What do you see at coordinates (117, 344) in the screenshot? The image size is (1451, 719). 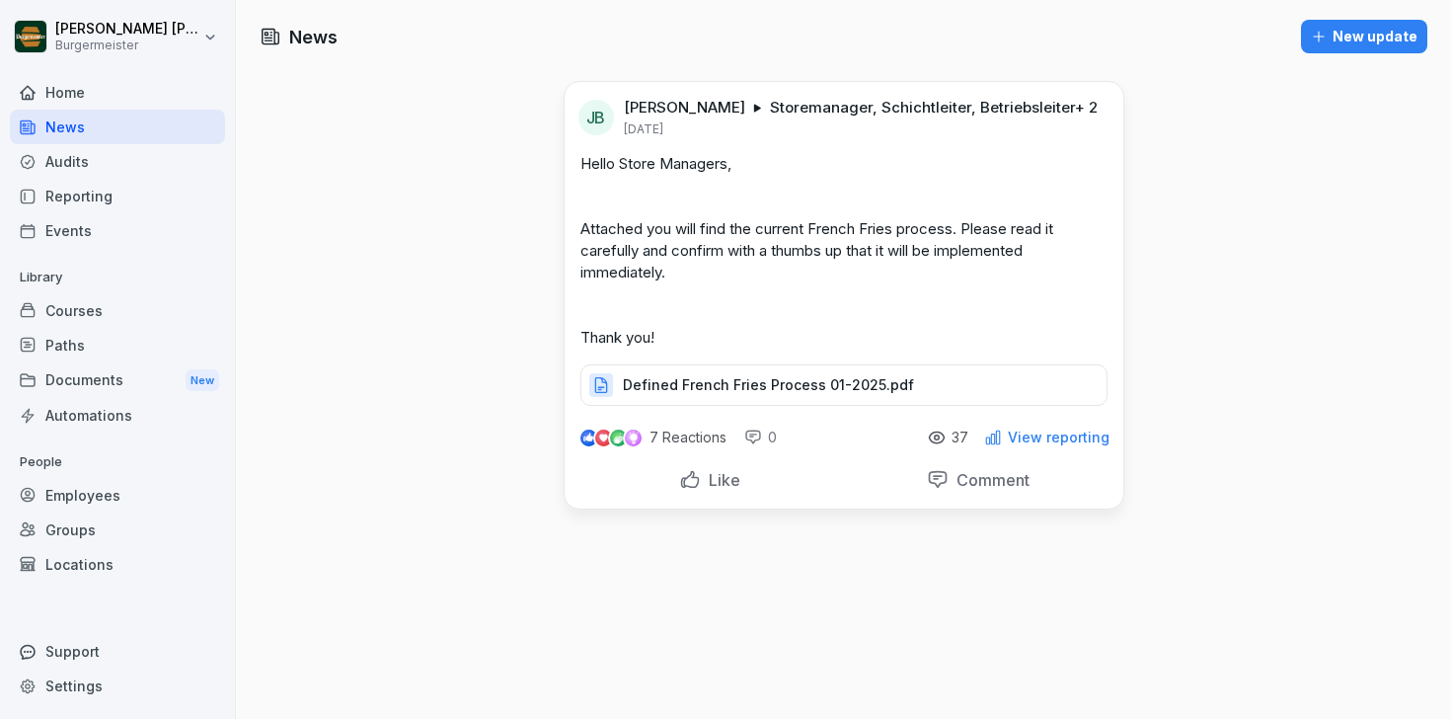 I see `div: Paths` at bounding box center [117, 344].